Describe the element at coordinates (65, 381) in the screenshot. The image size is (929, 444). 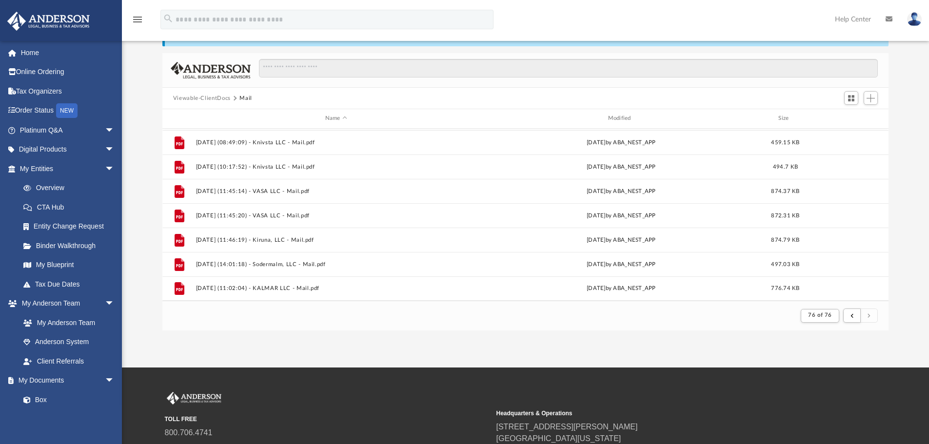
I see `a: My Documentsarrow_drop_down` at that location.